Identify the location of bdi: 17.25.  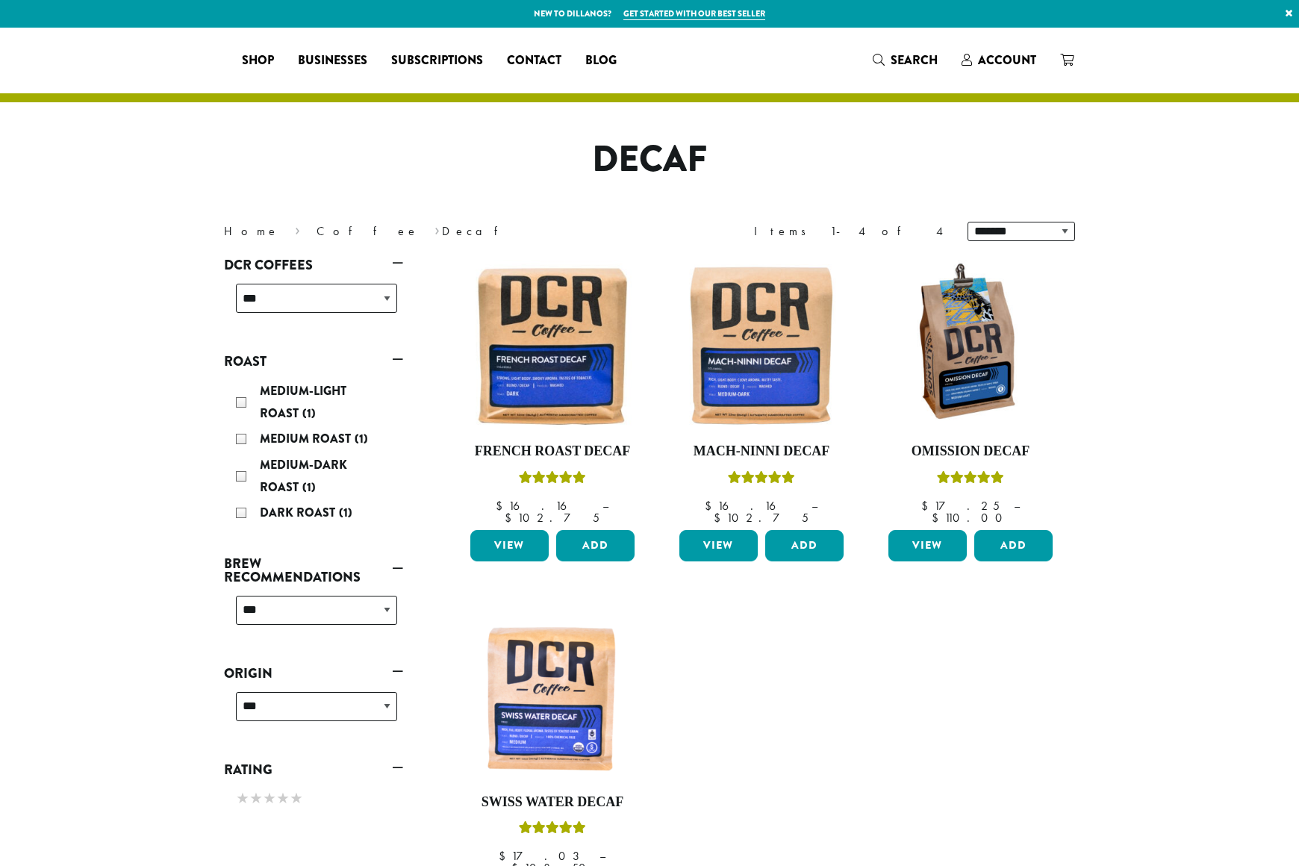
(960, 505).